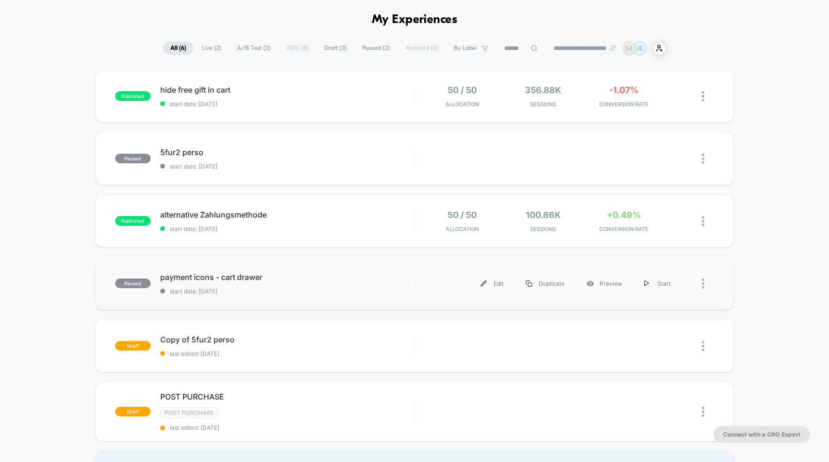 The image size is (829, 462). Describe the element at coordinates (465, 48) in the screenshot. I see `span: By Label` at that location.